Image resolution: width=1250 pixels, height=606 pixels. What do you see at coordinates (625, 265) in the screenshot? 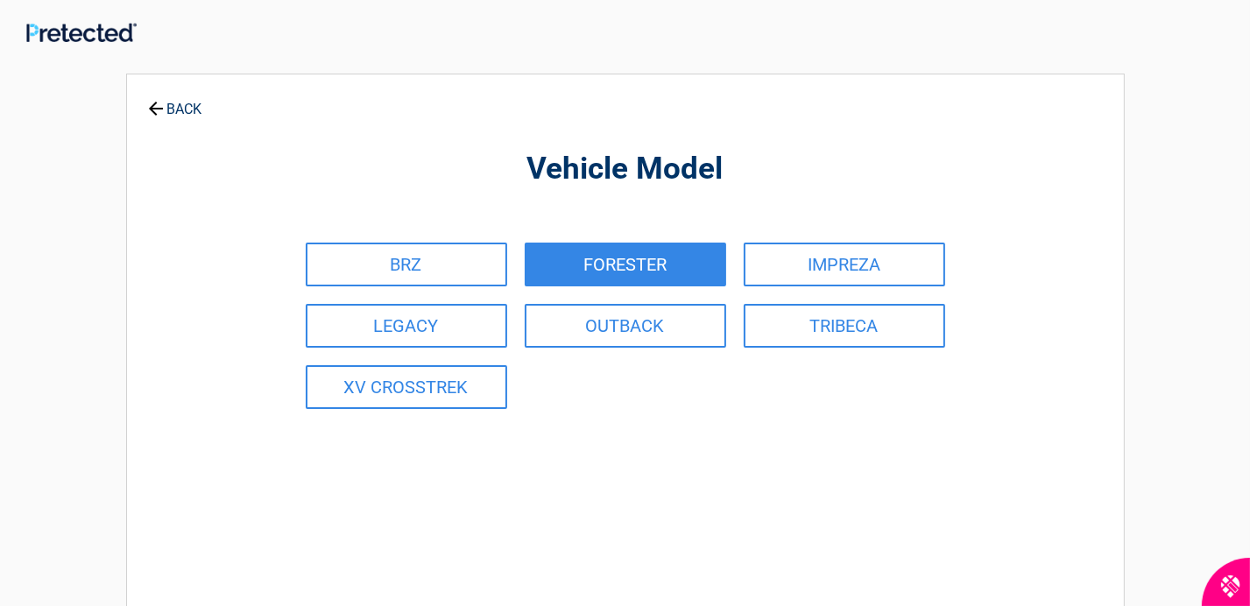
I see `a: FORESTER` at bounding box center [625, 265].